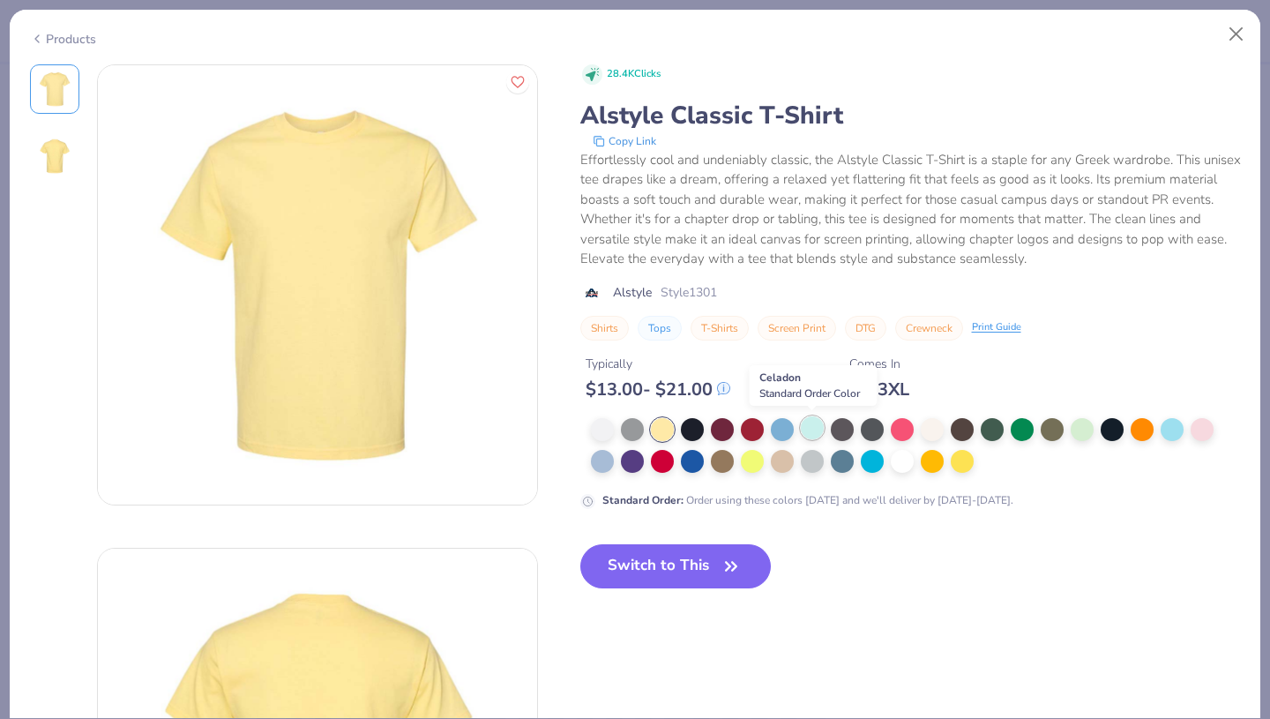 This screenshot has width=1270, height=719. I want to click on span: 28.4K Clicks, so click(633, 74).